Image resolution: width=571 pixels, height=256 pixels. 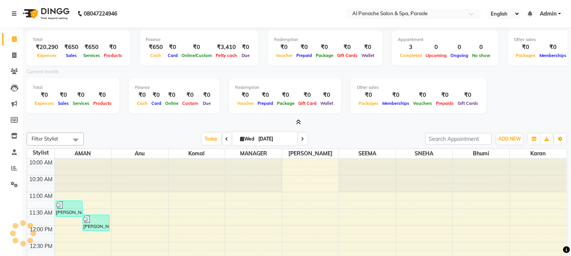 What do you see at coordinates (43, 72) in the screenshot?
I see `label: Current month` at bounding box center [43, 72].